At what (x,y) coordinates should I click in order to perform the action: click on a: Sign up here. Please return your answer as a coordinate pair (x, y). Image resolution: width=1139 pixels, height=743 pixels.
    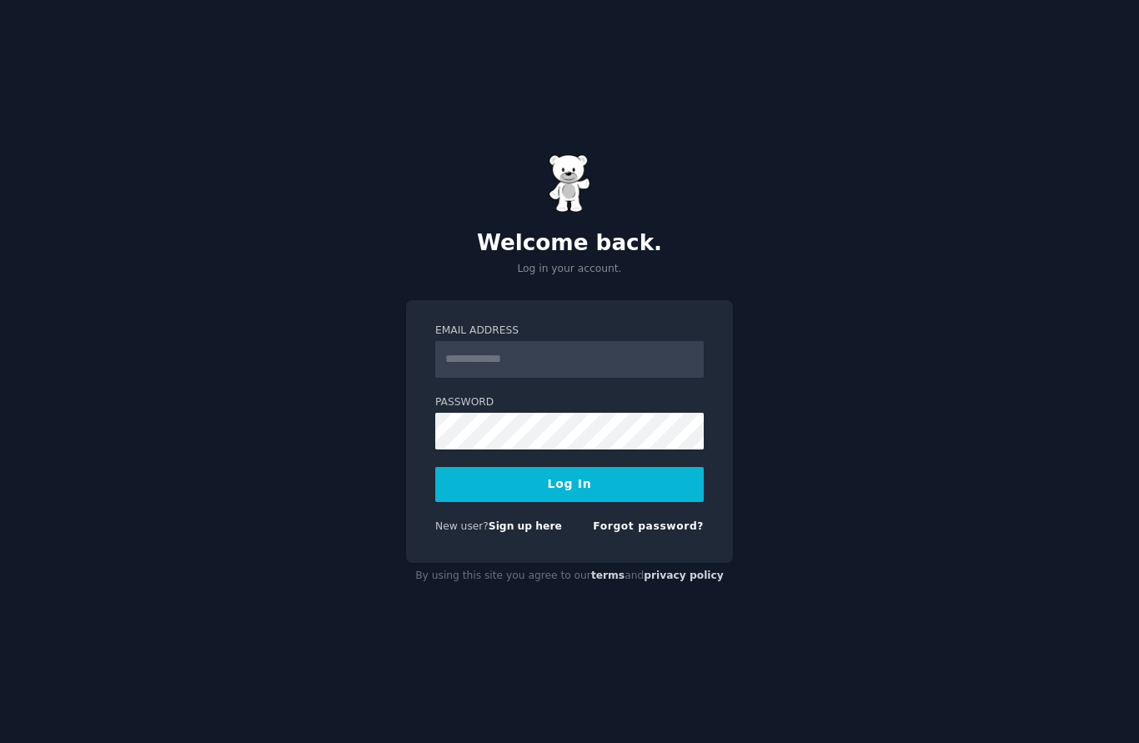
    Looking at the image, I should click on (526, 526).